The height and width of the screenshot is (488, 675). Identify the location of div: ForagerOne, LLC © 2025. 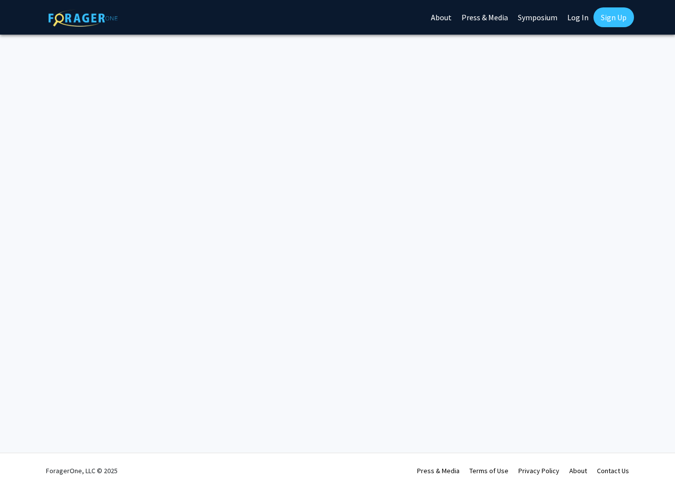
(82, 471).